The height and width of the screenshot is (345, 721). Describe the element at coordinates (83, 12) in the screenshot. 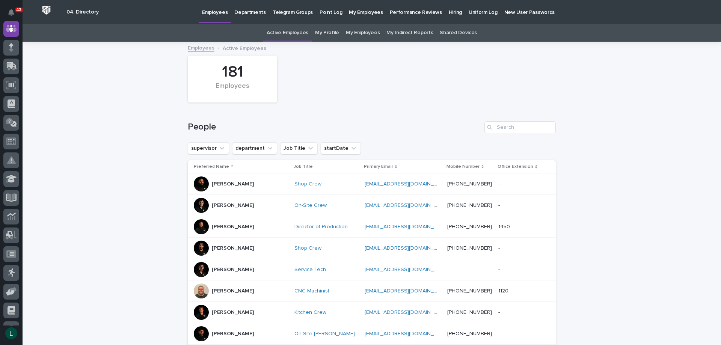

I see `h2: 04. Directory` at that location.